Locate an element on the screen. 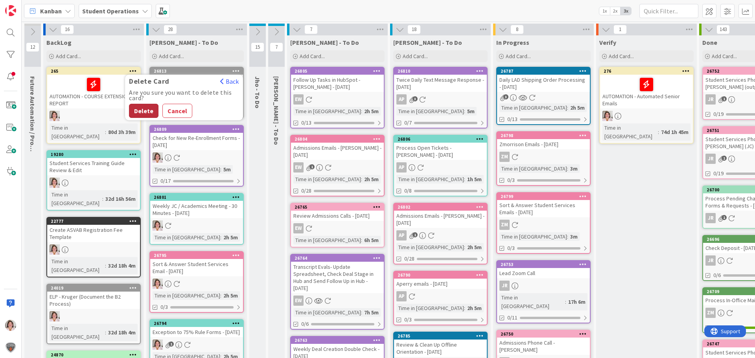  div: 26799 is located at coordinates (543, 197).